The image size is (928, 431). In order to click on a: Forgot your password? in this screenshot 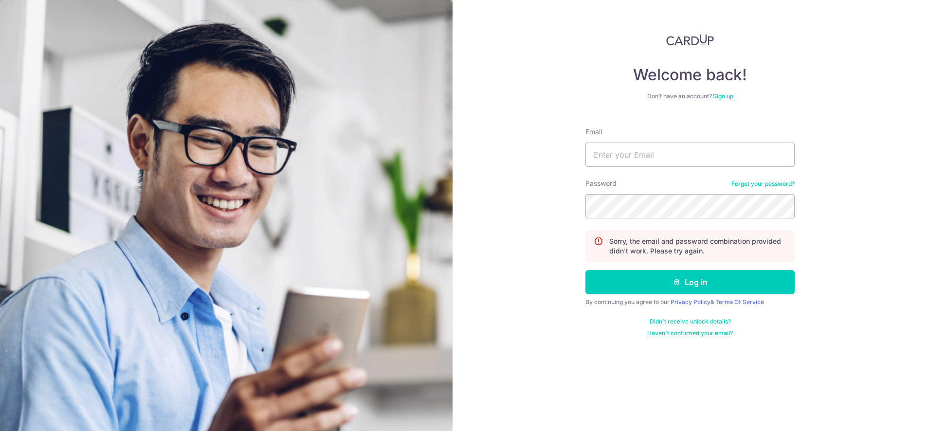, I will do `click(763, 184)`.